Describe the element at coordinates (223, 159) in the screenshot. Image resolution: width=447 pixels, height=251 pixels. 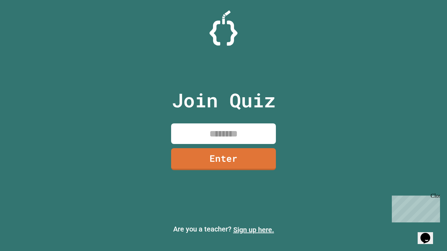
I see `a: Enter` at that location.